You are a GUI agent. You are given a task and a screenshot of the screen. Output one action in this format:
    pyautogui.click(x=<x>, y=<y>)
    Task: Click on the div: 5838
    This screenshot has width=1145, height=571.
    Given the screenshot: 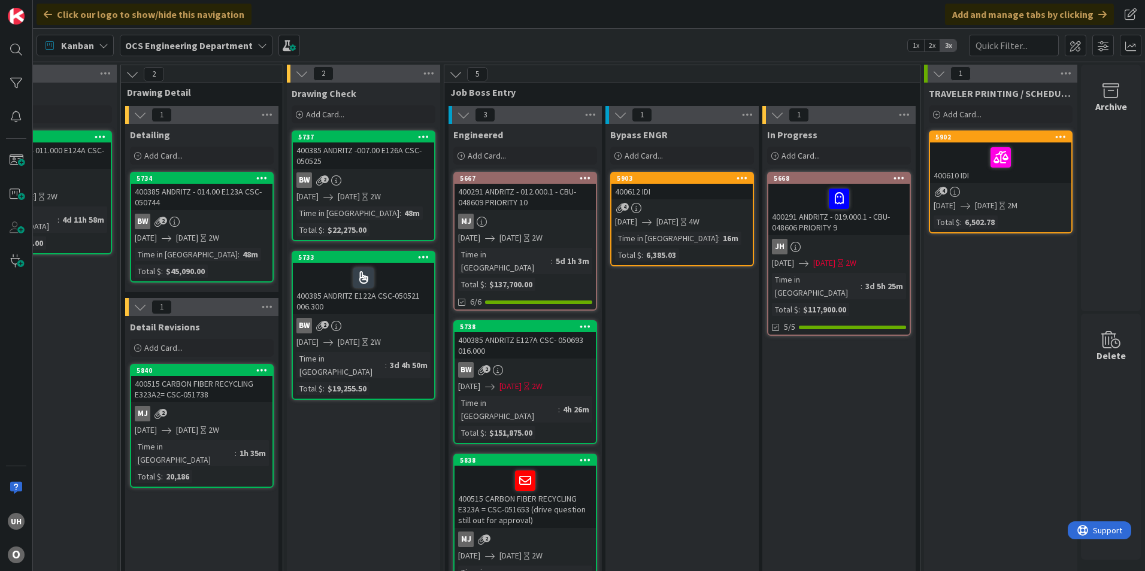 What is the action you would take?
    pyautogui.click(x=525, y=460)
    